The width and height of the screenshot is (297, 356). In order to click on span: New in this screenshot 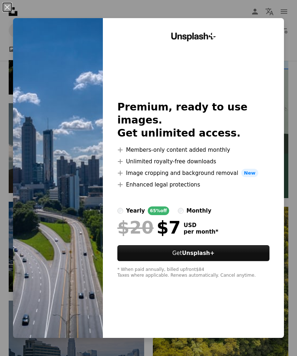, I will do `click(250, 173)`.